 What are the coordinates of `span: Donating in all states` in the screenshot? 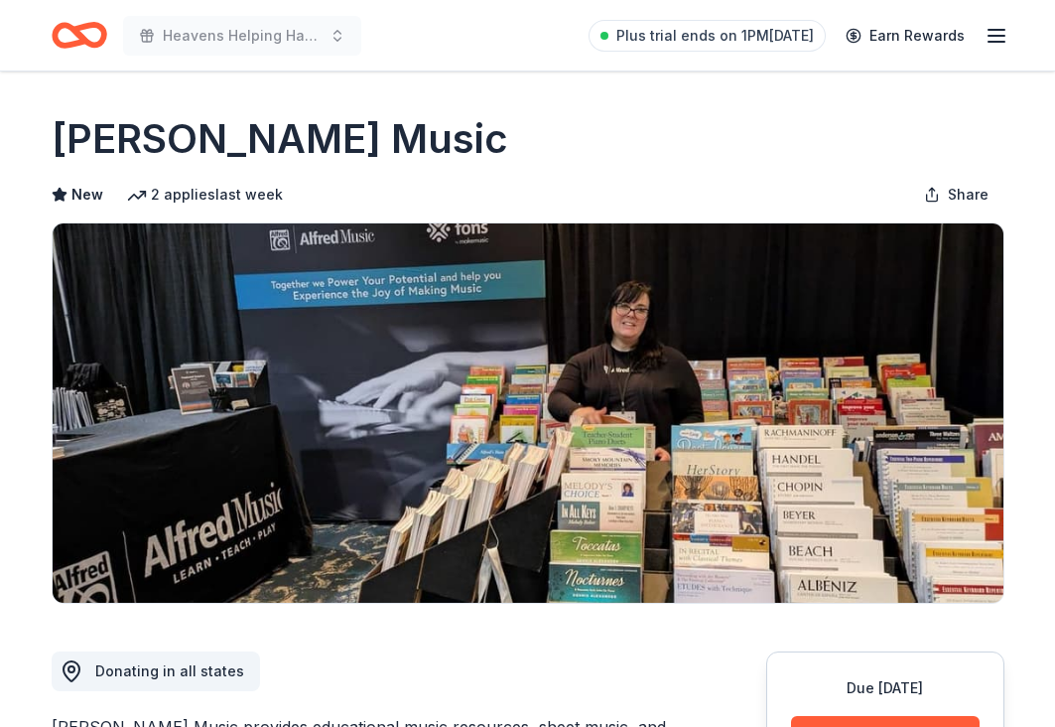 It's located at (170, 670).